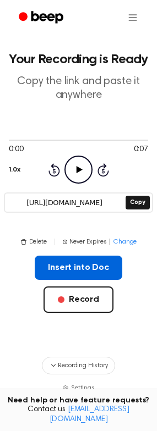 The image size is (157, 431). What do you see at coordinates (78, 415) in the screenshot?
I see `span: Contact us` at bounding box center [78, 415].